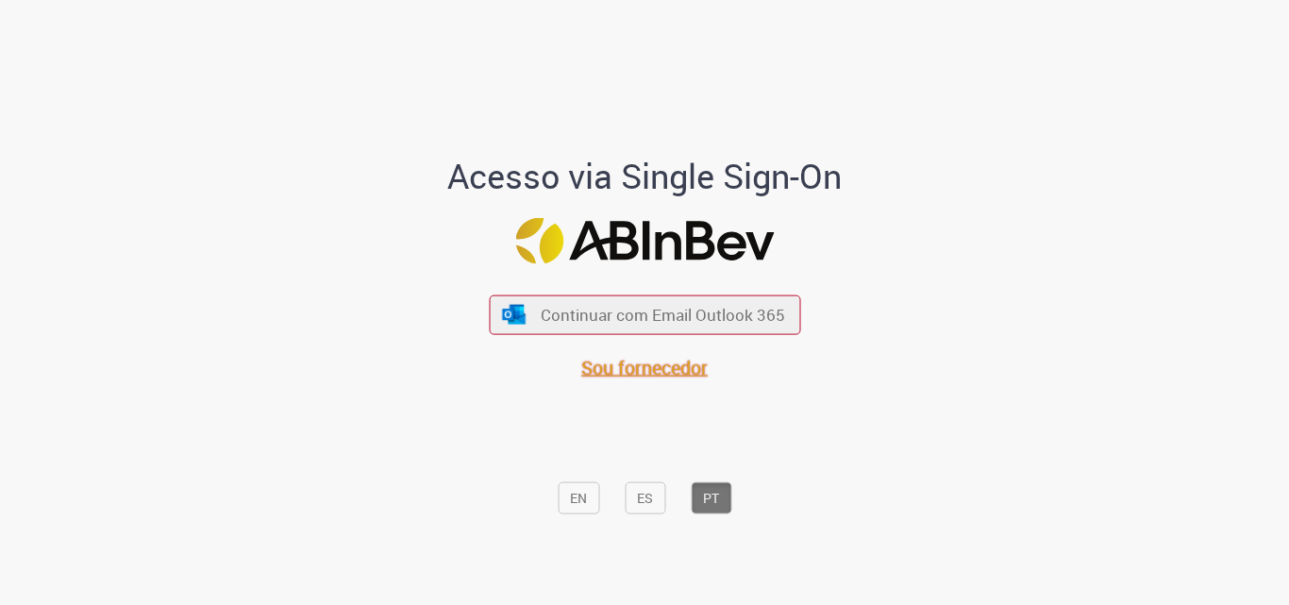 The width and height of the screenshot is (1289, 605). Describe the element at coordinates (645, 497) in the screenshot. I see `button: ES` at that location.